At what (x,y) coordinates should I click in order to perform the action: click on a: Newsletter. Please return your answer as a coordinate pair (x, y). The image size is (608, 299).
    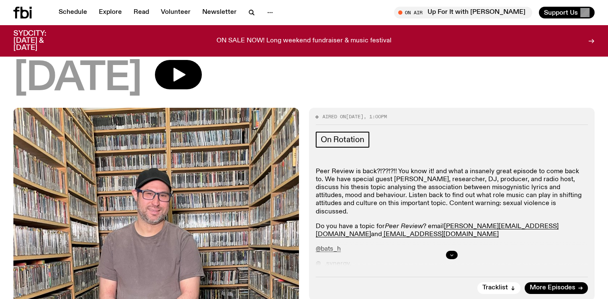
    Looking at the image, I should click on (220, 13).